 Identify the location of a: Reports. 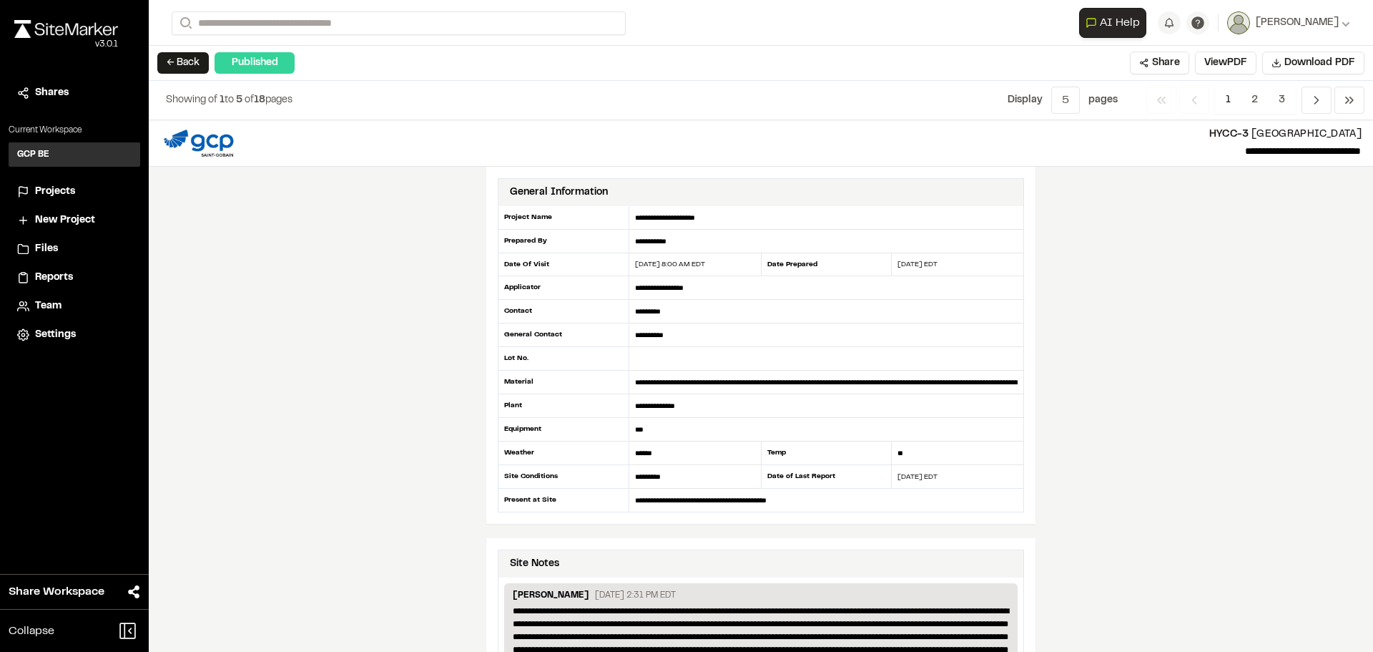
(74, 278).